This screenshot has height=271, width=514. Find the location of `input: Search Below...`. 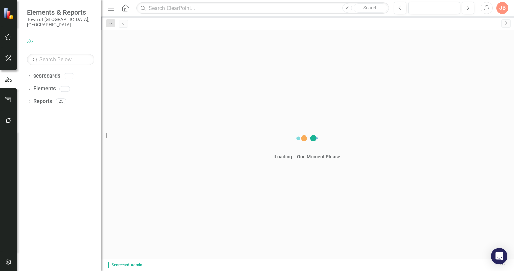

input: Search Below... is located at coordinates (61, 59).